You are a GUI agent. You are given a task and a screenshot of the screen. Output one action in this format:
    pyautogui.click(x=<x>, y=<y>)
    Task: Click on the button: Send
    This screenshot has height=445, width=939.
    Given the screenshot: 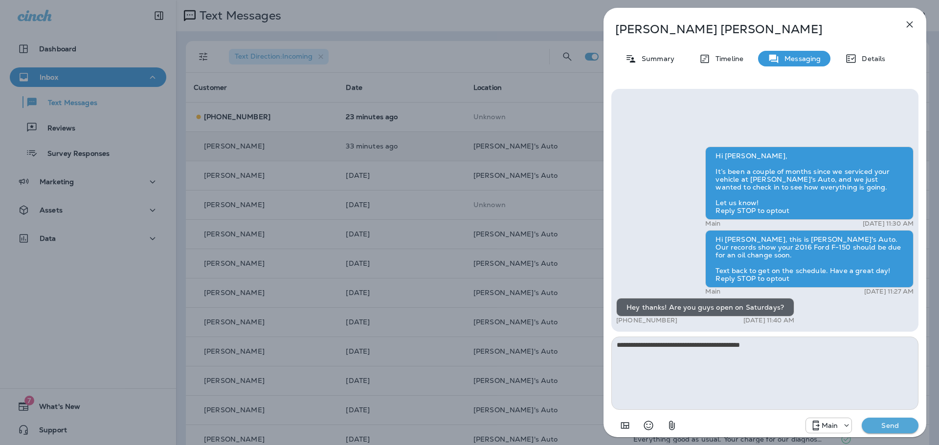 What is the action you would take?
    pyautogui.click(x=890, y=426)
    